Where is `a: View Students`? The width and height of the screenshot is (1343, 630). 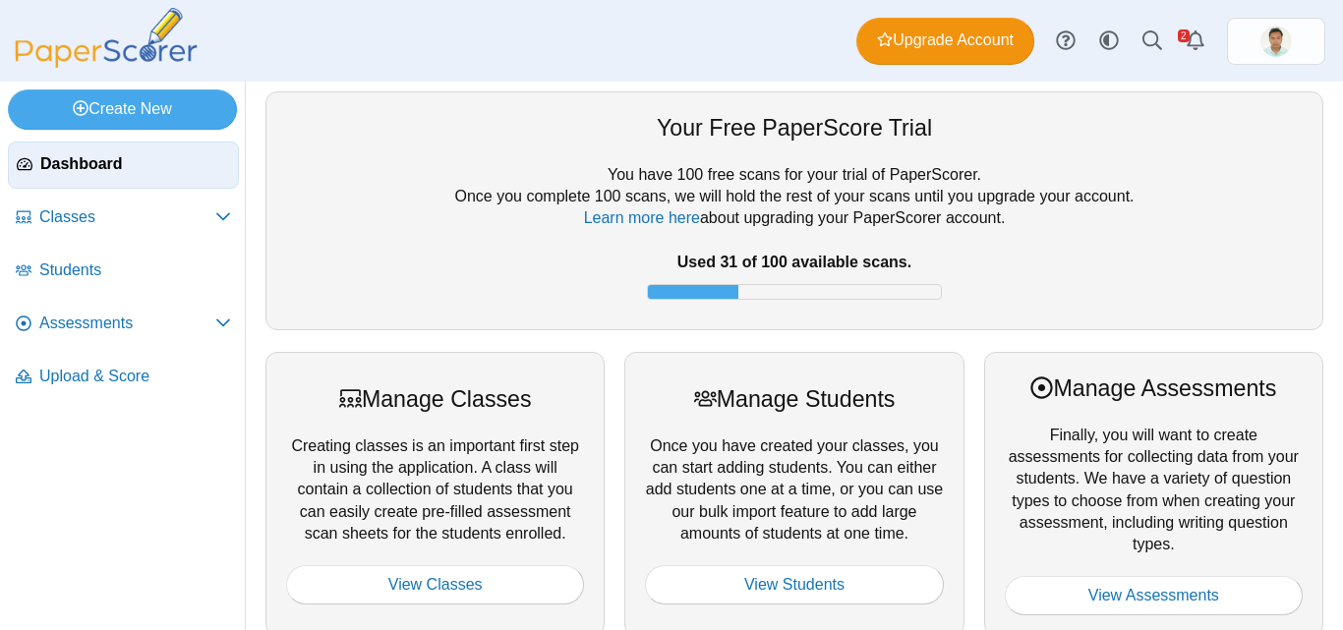 a: View Students is located at coordinates (794, 585).